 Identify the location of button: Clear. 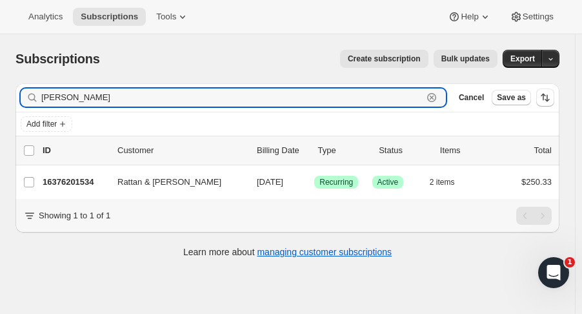
(432, 97).